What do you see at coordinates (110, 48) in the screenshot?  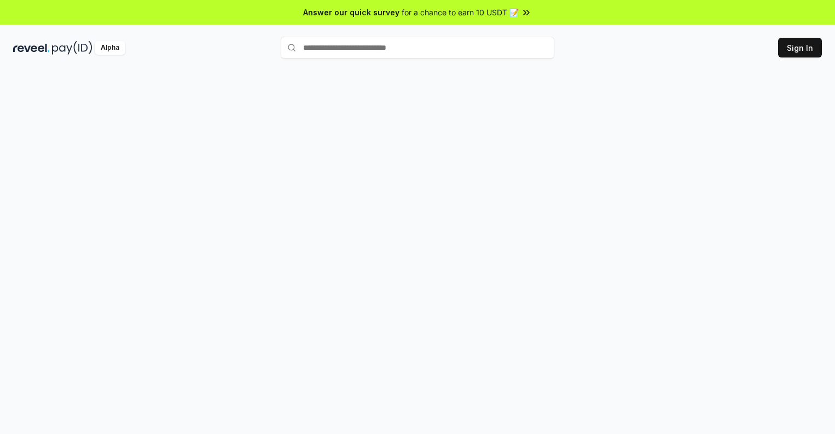 I see `div: Alpha` at bounding box center [110, 48].